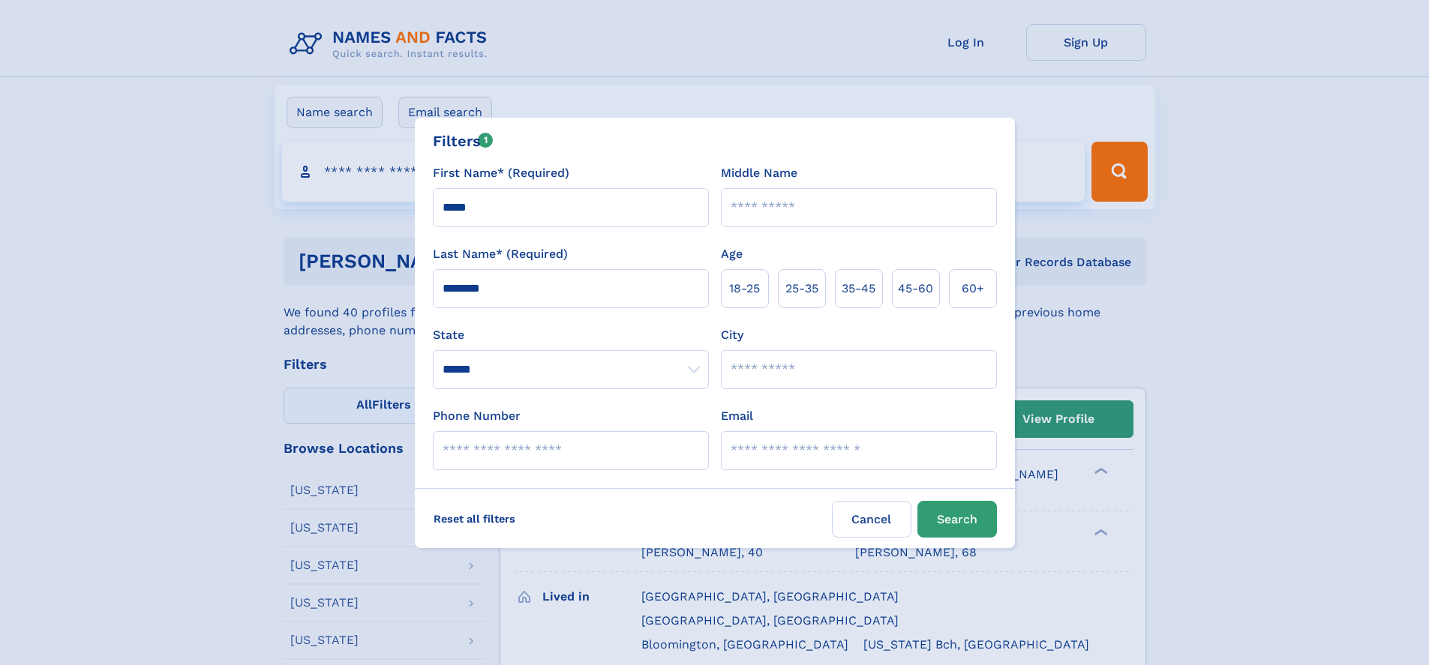 This screenshot has height=665, width=1429. Describe the element at coordinates (500, 254) in the screenshot. I see `label: Last Name* (Required)` at that location.